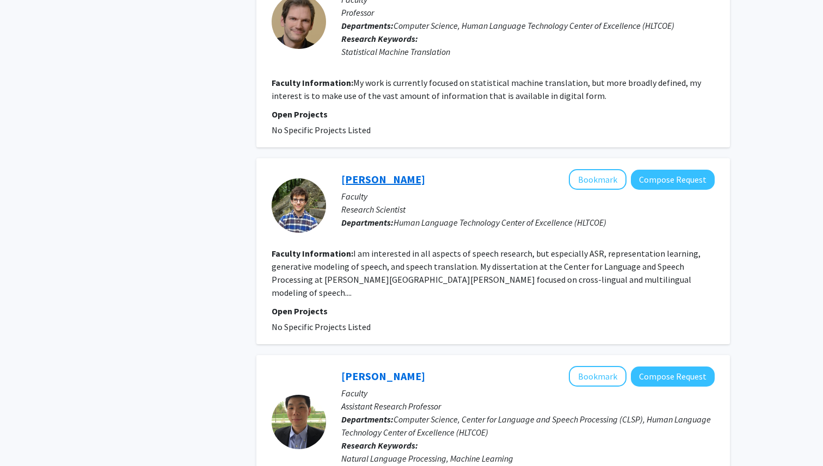 The height and width of the screenshot is (466, 823). I want to click on button: Compose Request to Kevin Duh, so click(673, 377).